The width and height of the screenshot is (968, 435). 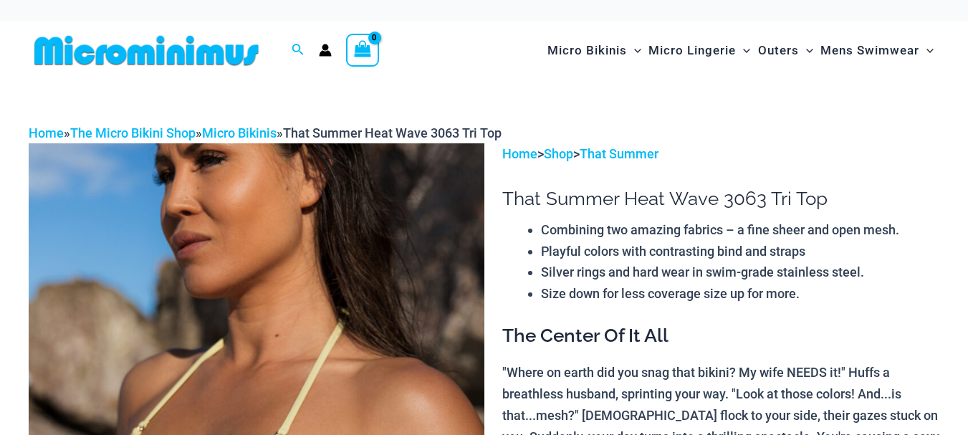 What do you see at coordinates (721, 199) in the screenshot?
I see `h1: That Summer Heat Wave 3063 Tri Top` at bounding box center [721, 199].